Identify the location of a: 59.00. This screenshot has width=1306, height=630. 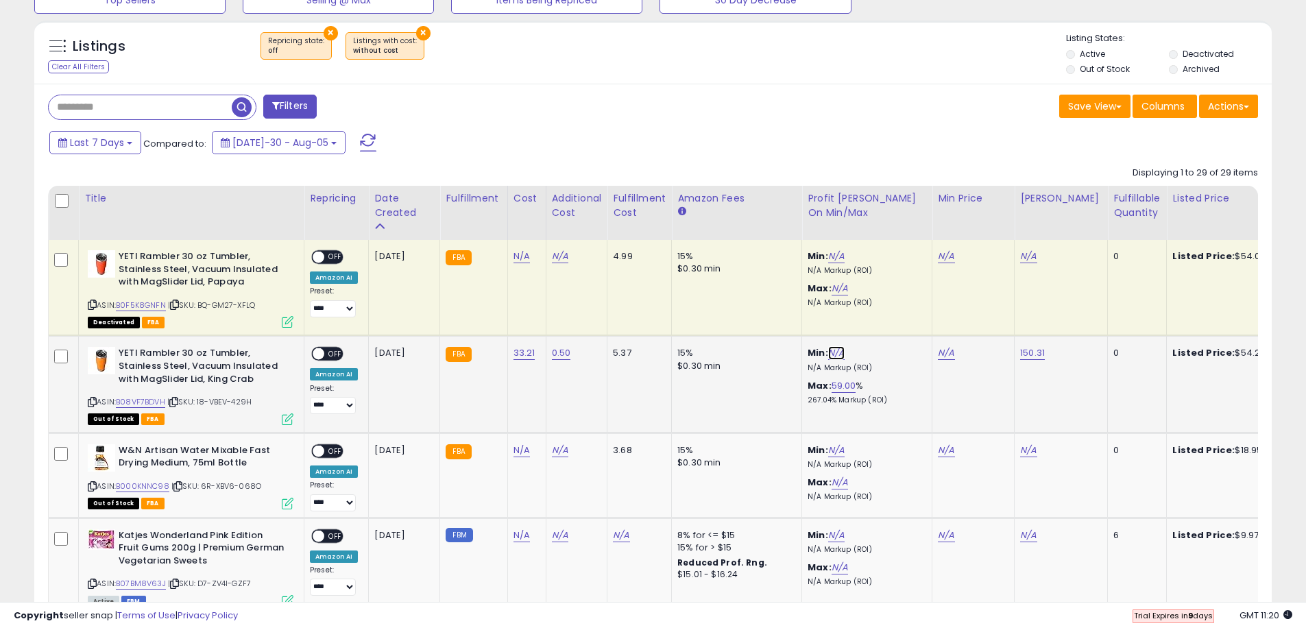
(844, 386).